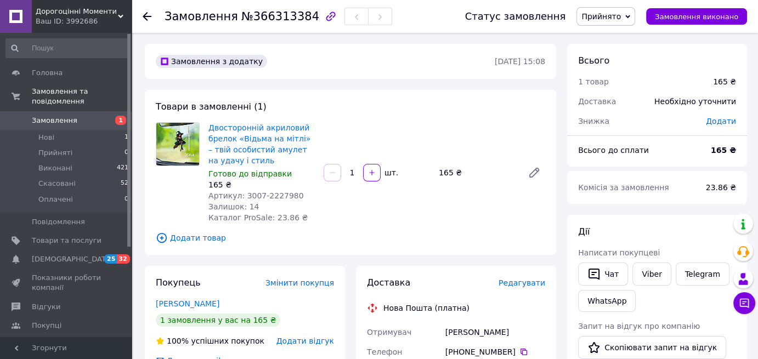 The height and width of the screenshot is (359, 758). What do you see at coordinates (125, 184) in the screenshot?
I see `span: 52` at bounding box center [125, 184].